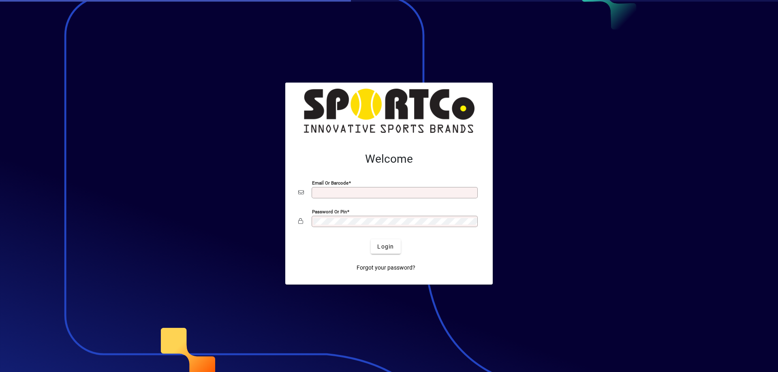 The image size is (778, 372). I want to click on h2: Welcome, so click(389, 159).